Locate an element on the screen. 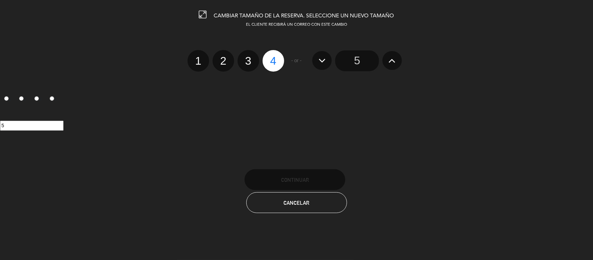  input: 4 is located at coordinates (52, 98).